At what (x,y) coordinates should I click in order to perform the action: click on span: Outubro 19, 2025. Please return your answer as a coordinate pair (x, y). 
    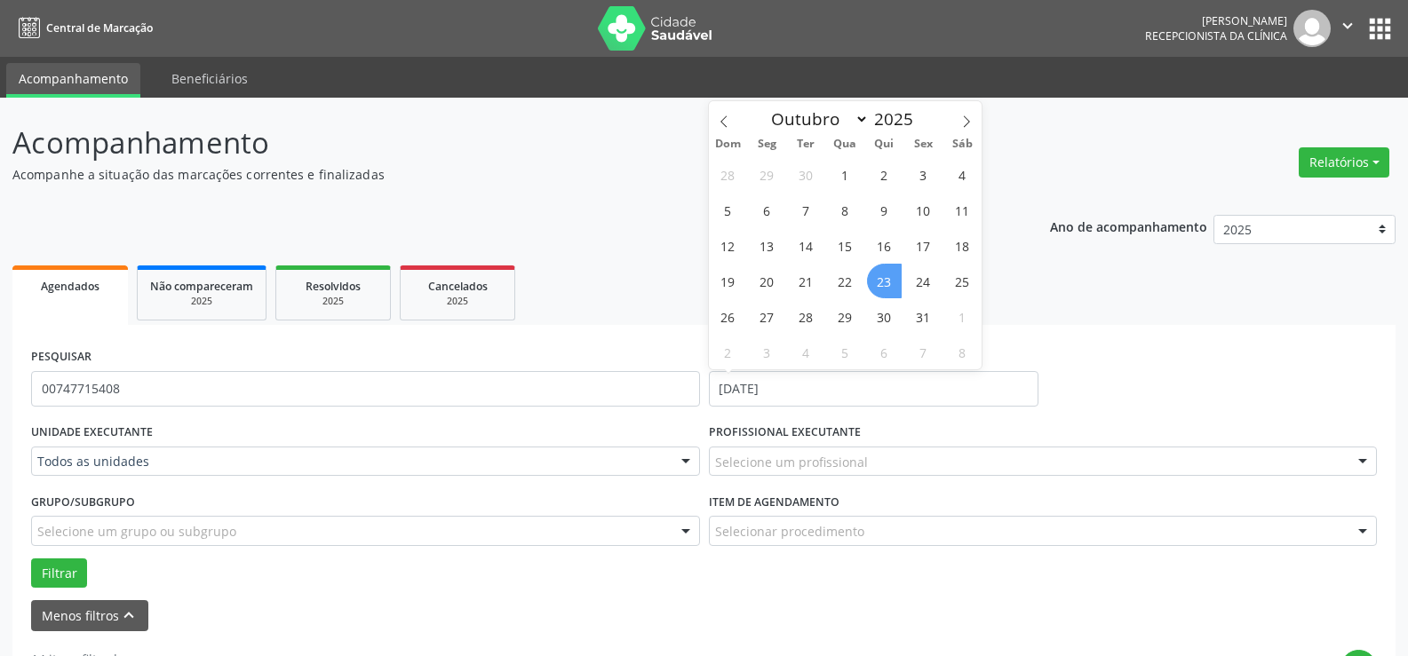
    Looking at the image, I should click on (727, 281).